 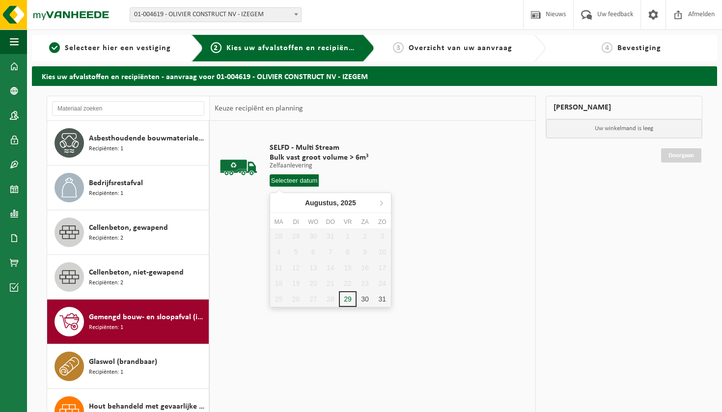 What do you see at coordinates (128, 188) in the screenshot?
I see `button: Bedrijfsrestafval Recipiënten: 1` at bounding box center [128, 188].